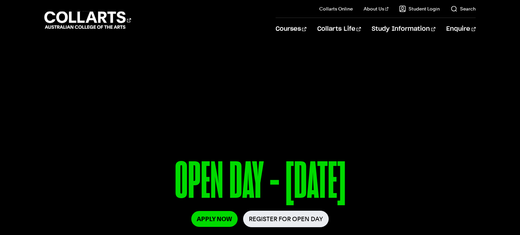  What do you see at coordinates (376, 9) in the screenshot?
I see `a: About Us` at bounding box center [376, 9].